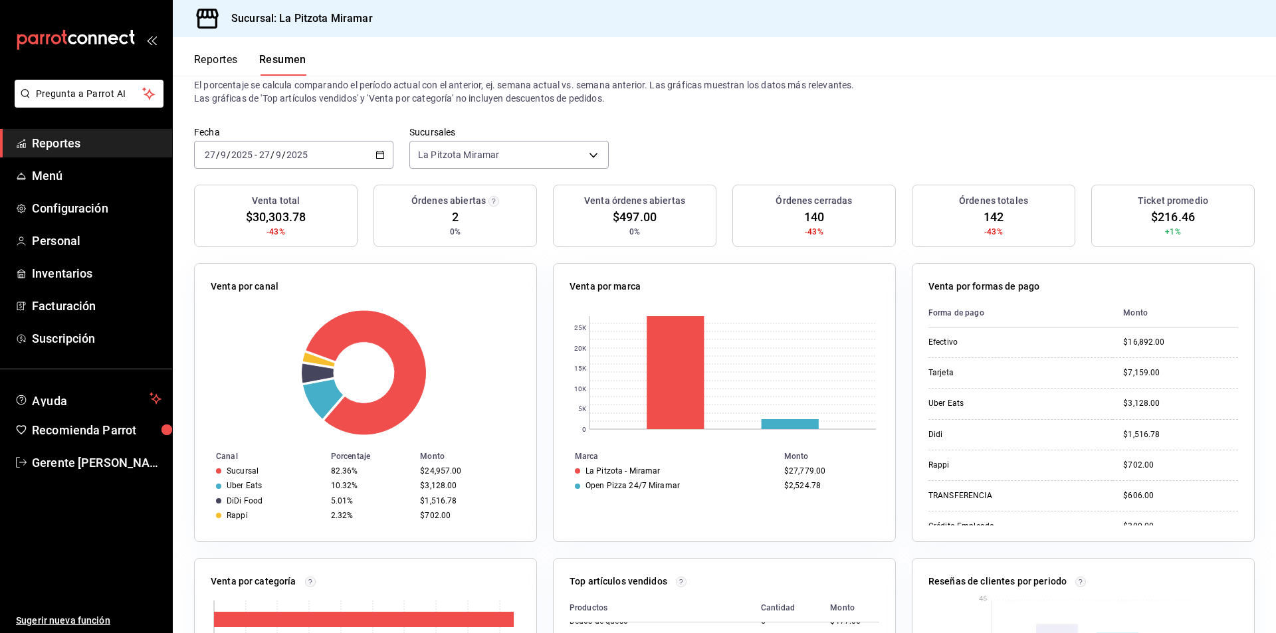  What do you see at coordinates (509, 132) in the screenshot?
I see `label: Sucursales` at bounding box center [509, 132].